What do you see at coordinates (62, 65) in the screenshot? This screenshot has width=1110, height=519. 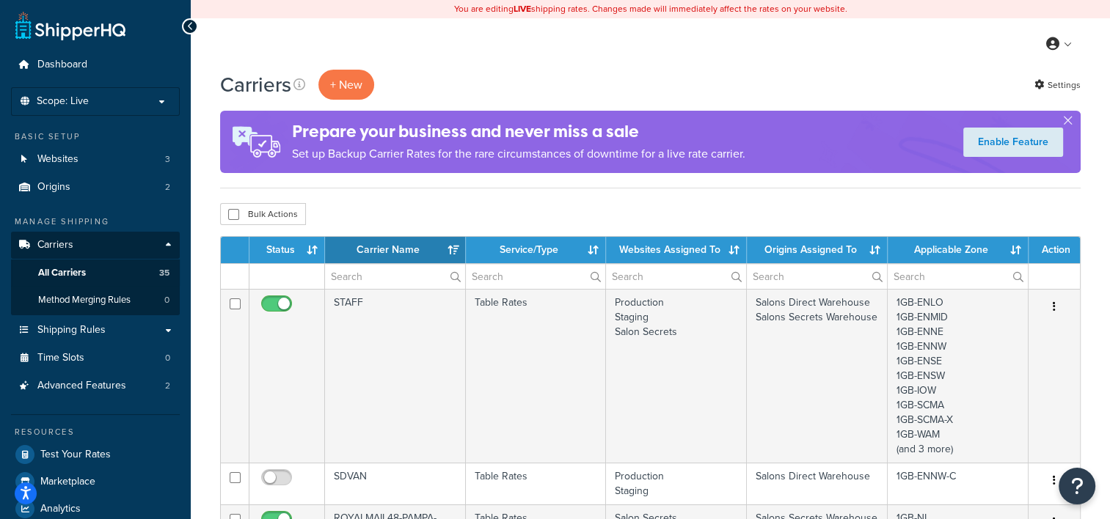 I see `span: Dashboard` at bounding box center [62, 65].